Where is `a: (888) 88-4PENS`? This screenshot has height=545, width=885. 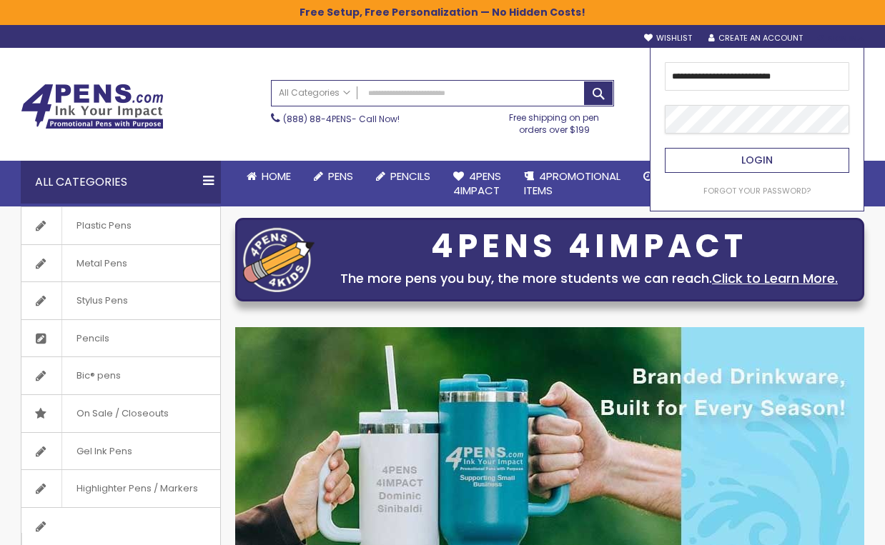 a: (888) 88-4PENS is located at coordinates (317, 119).